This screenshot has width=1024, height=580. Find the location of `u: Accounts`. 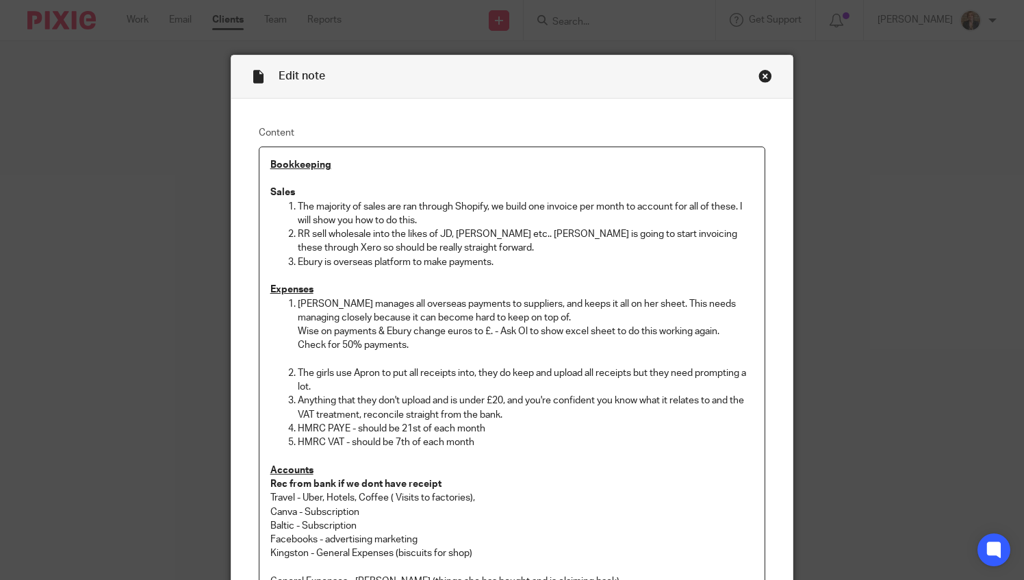

u: Accounts is located at coordinates (291, 470).